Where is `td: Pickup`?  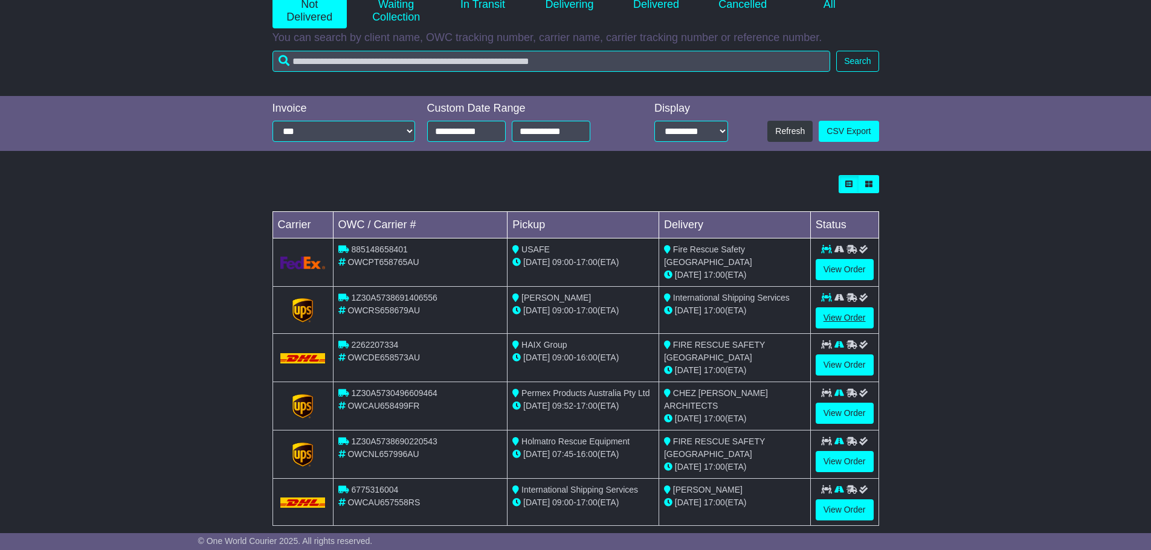 td: Pickup is located at coordinates (583, 225).